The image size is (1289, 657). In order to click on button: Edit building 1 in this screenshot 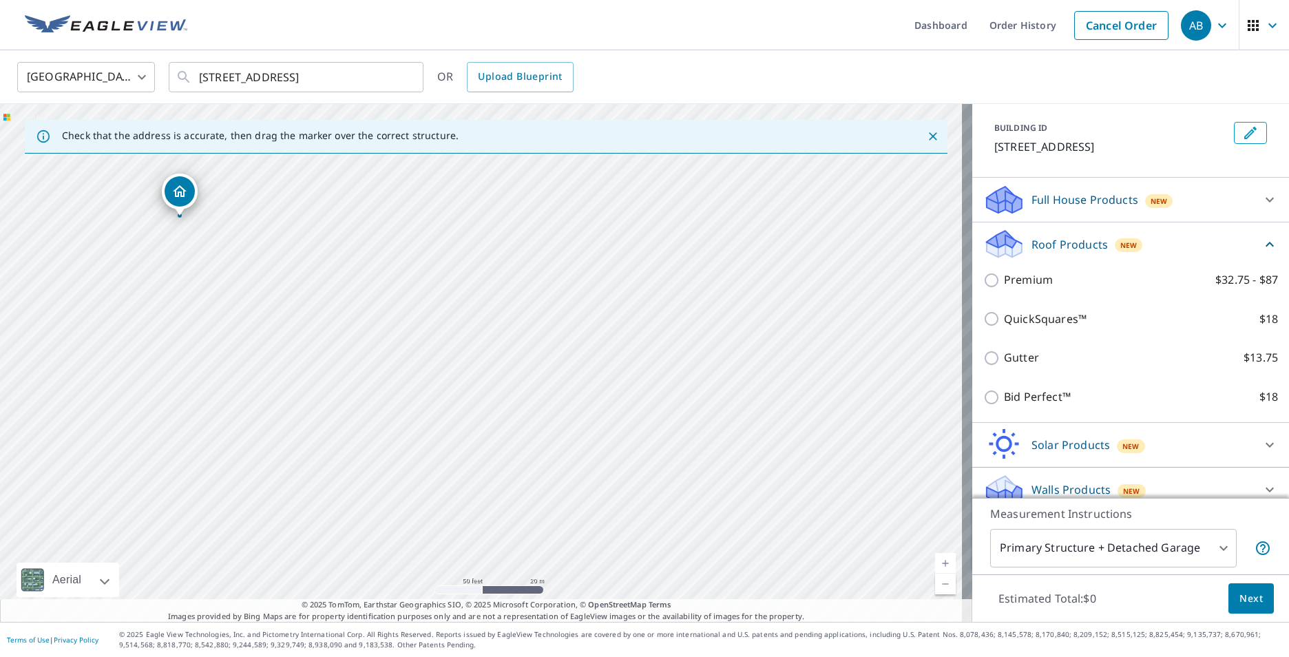, I will do `click(1250, 133)`.